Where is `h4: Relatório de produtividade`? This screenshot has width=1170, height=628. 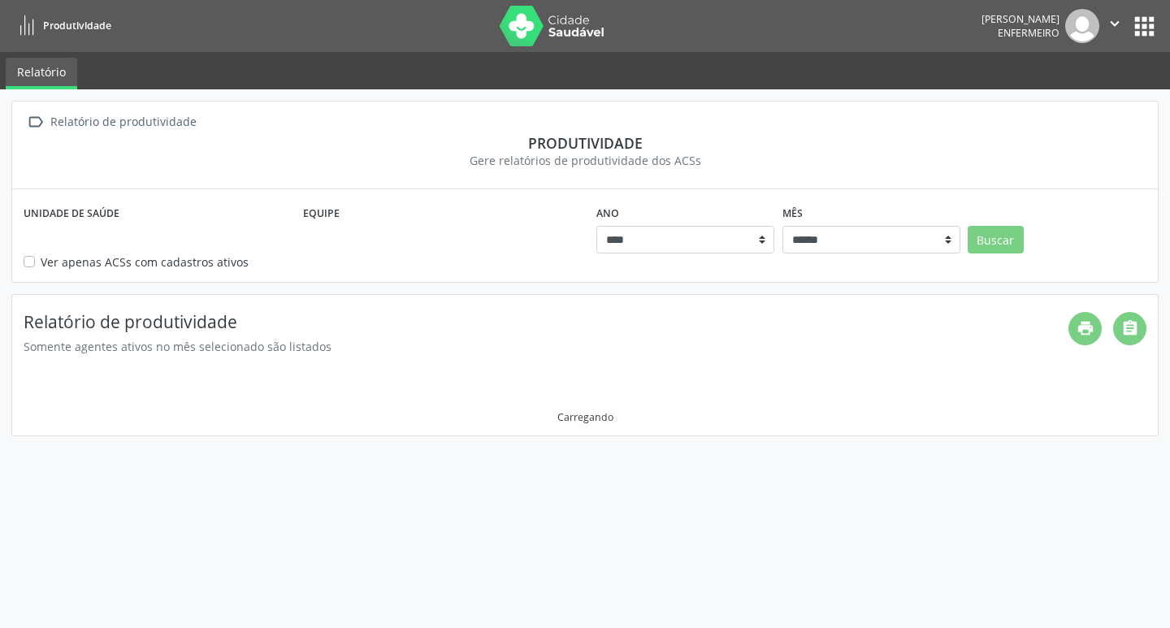 h4: Relatório de produtividade is located at coordinates (546, 322).